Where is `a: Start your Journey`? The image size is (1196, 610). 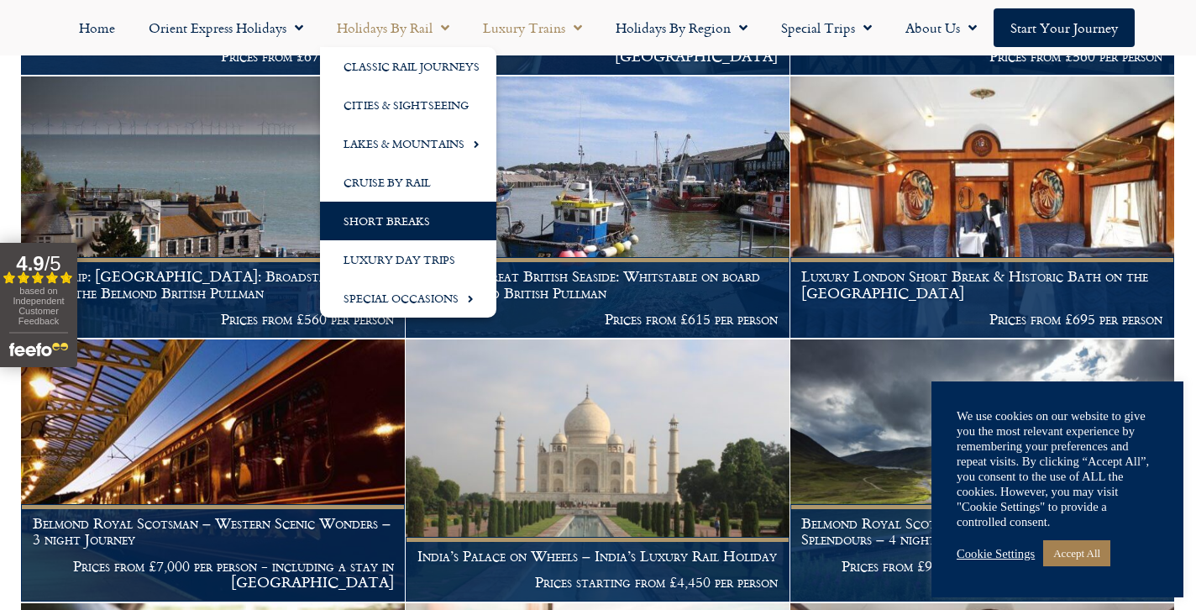
a: Start your Journey is located at coordinates (1064, 28).